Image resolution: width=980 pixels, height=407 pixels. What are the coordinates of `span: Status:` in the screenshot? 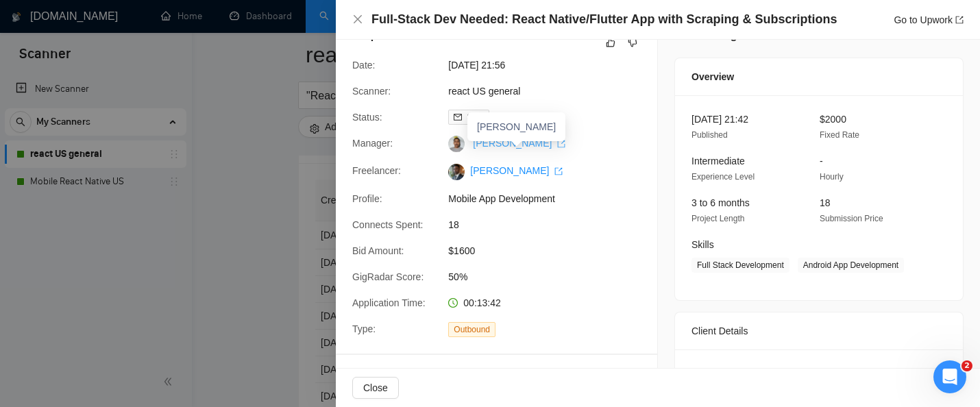 It's located at (367, 117).